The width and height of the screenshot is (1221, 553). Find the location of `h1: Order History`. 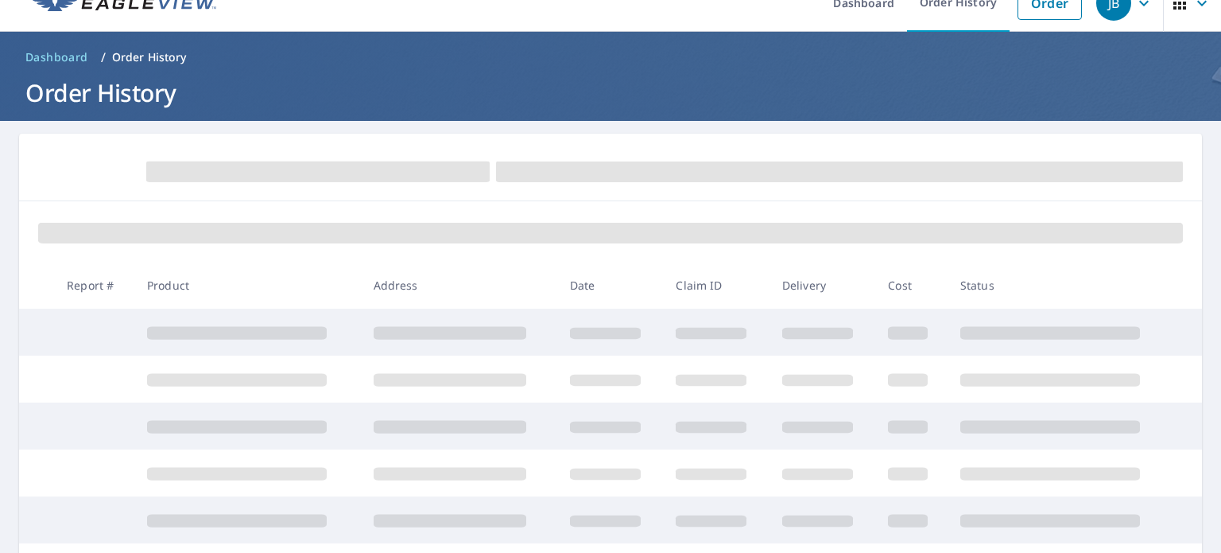

h1: Order History is located at coordinates (611, 92).